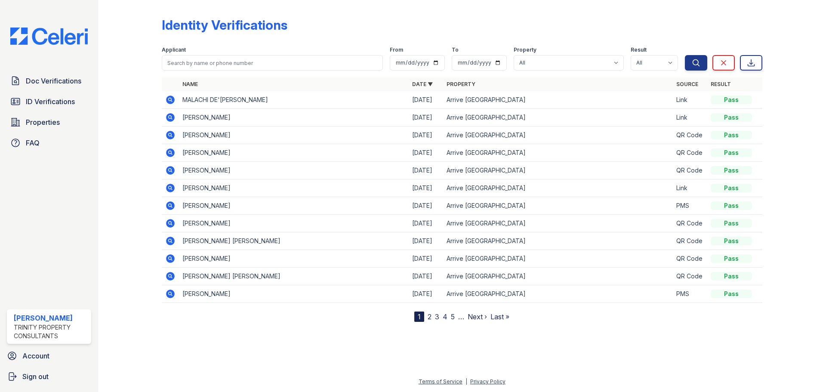 The image size is (826, 392). I want to click on button: Sign out, so click(49, 376).